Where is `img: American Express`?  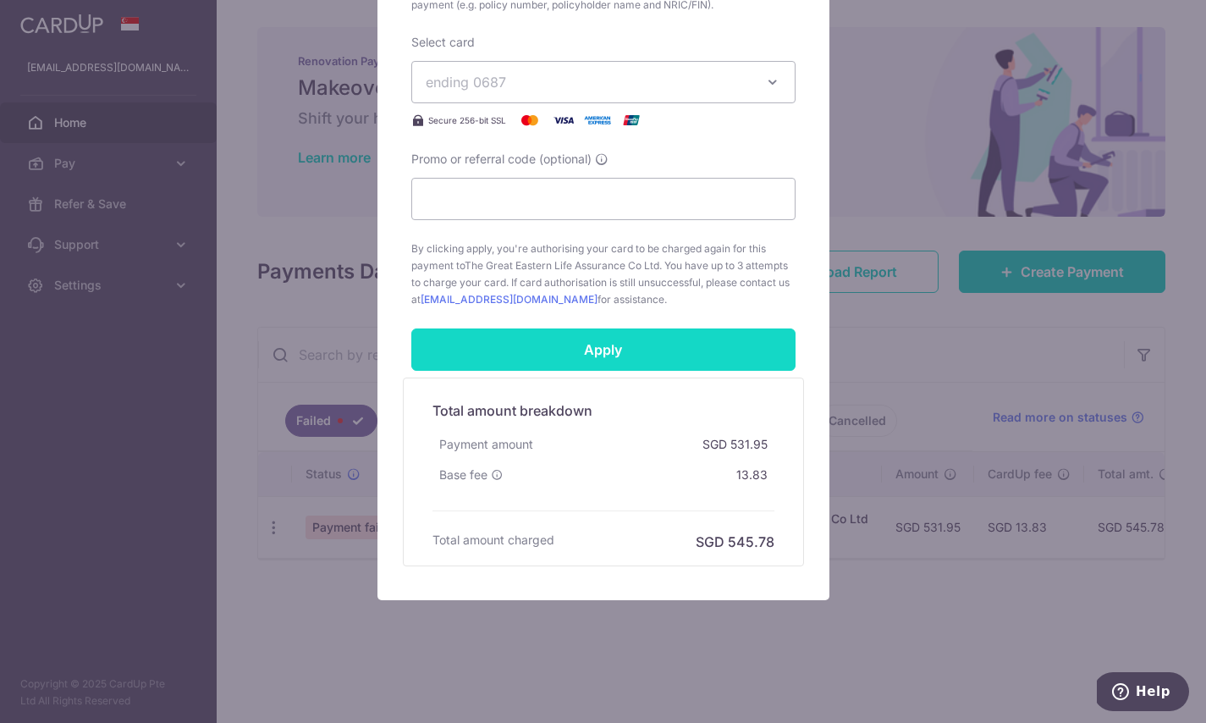 img: American Express is located at coordinates (598, 120).